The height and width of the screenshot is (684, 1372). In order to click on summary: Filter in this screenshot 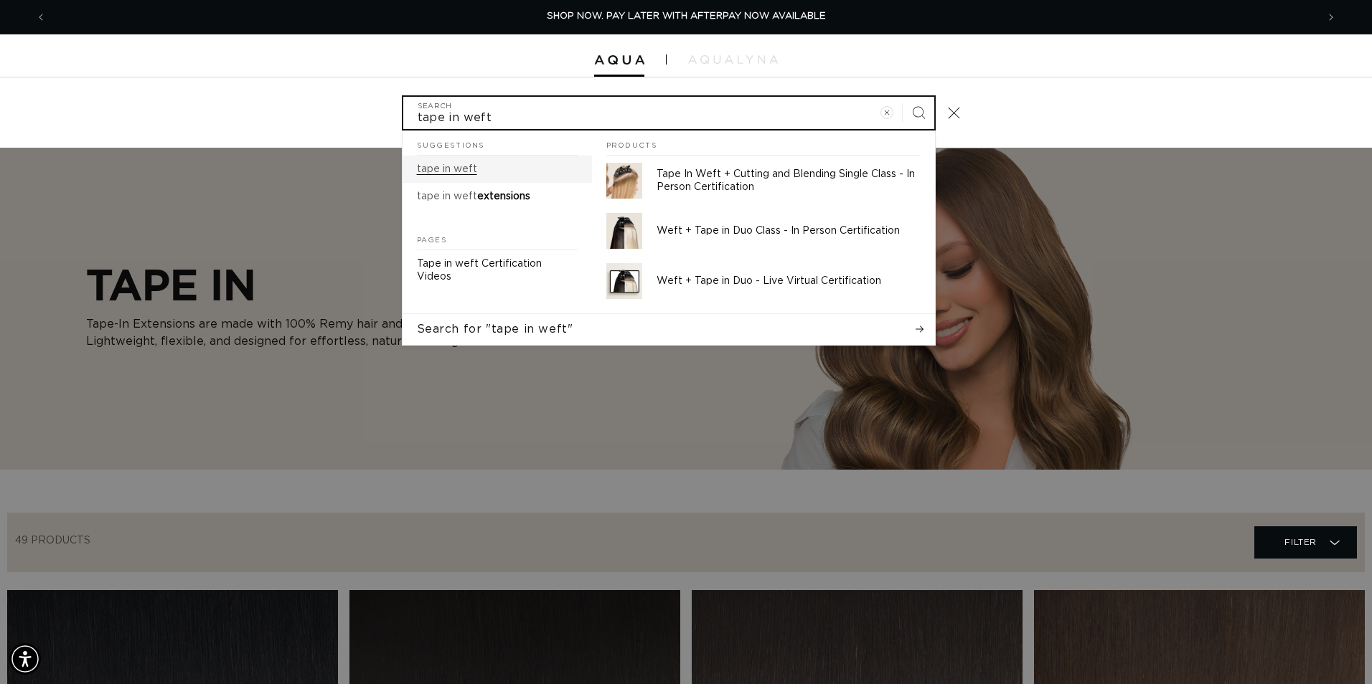, I will do `click(1305, 542)`.